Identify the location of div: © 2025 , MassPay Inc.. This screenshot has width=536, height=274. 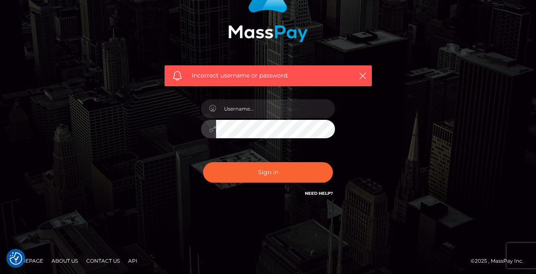
(500, 261).